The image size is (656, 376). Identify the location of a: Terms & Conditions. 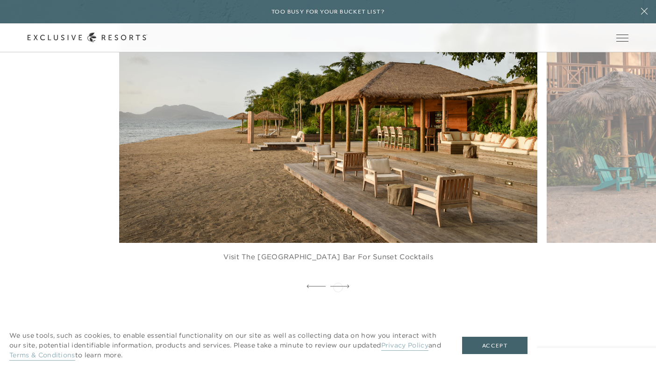
(42, 356).